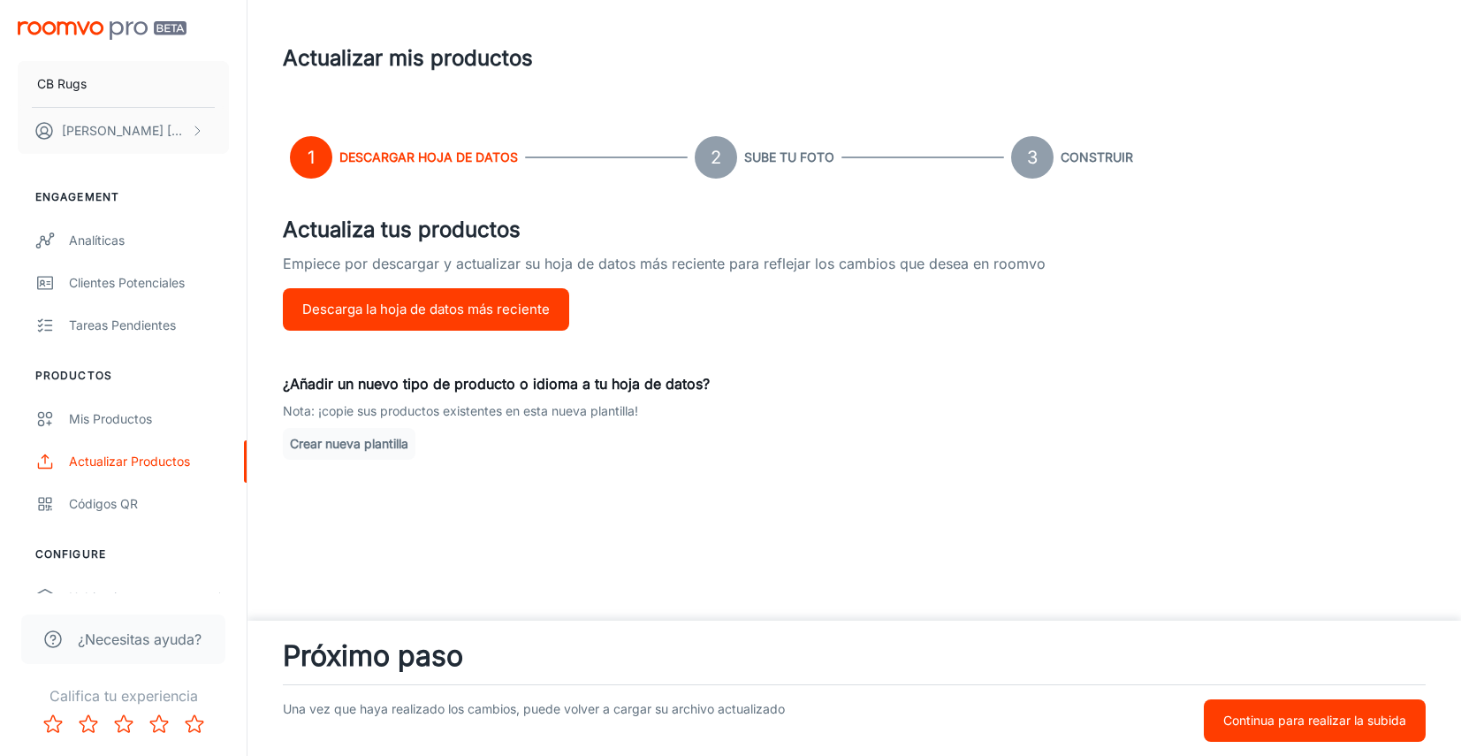 Image resolution: width=1461 pixels, height=756 pixels. What do you see at coordinates (349, 444) in the screenshot?
I see `button: Crear nueva plantilla` at bounding box center [349, 444].